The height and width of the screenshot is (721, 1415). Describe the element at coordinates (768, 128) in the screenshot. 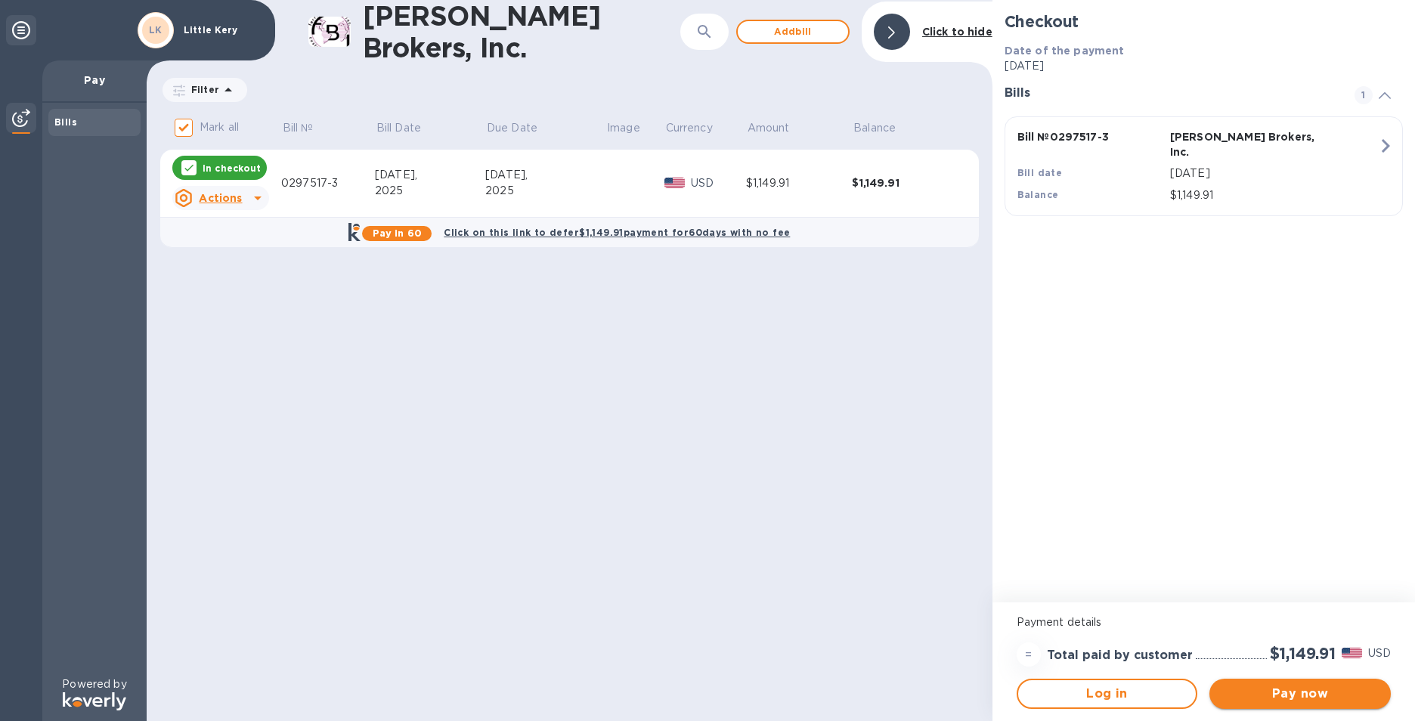

I see `p: Amount` at that location.